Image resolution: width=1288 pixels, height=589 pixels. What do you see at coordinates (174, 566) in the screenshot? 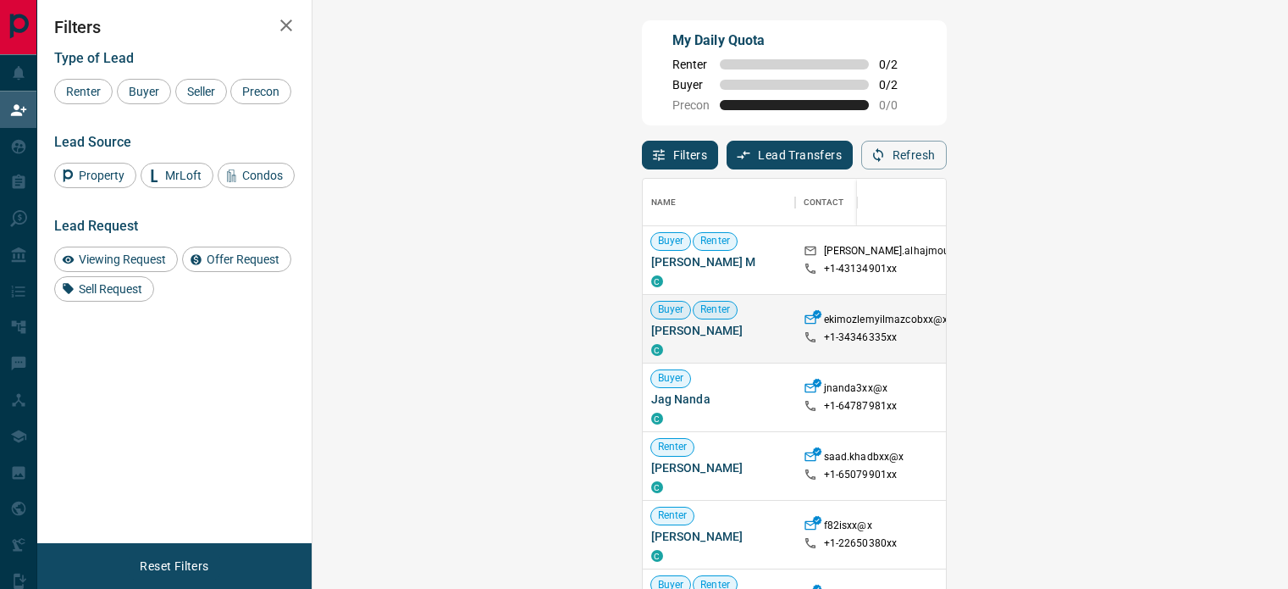
I see `button: Reset Filters` at bounding box center [174, 566].